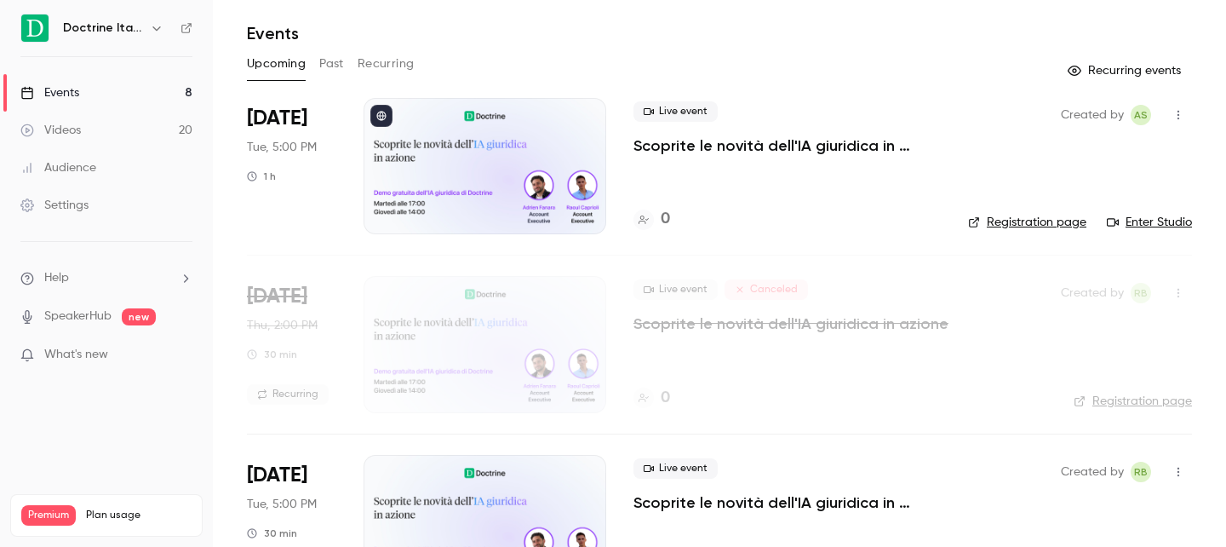 The height and width of the screenshot is (547, 1226). Describe the element at coordinates (139, 515) in the screenshot. I see `span: Plan usage` at that location.